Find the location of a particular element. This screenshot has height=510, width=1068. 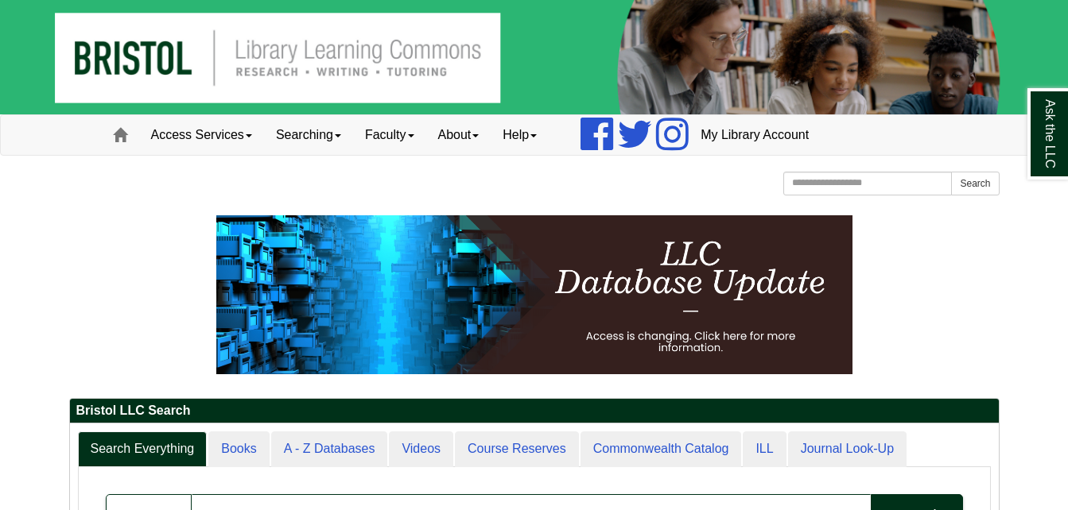

a: ILL is located at coordinates (764, 449).